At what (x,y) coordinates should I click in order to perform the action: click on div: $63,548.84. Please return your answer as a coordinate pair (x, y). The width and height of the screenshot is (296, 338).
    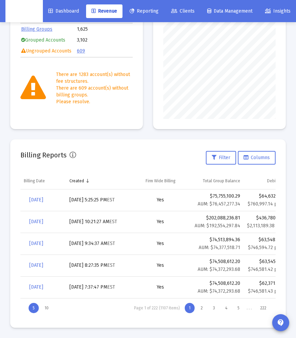
    Looking at the image, I should click on (264, 240).